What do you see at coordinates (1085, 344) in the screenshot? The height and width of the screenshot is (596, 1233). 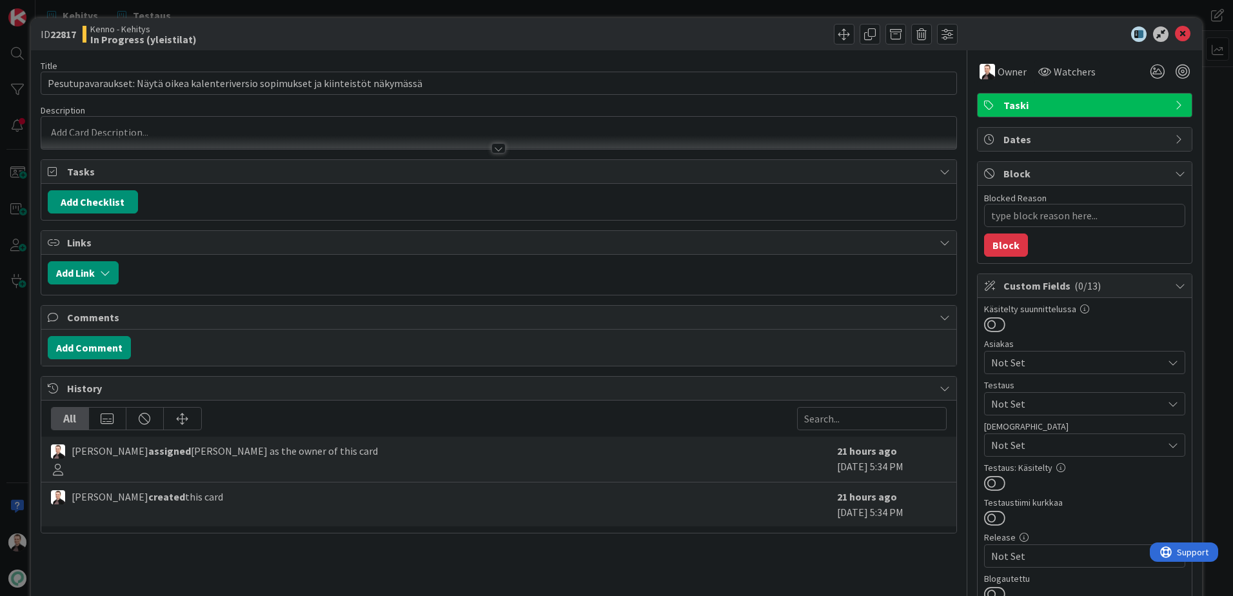 I see `div: Asiakas` at bounding box center [1085, 344].